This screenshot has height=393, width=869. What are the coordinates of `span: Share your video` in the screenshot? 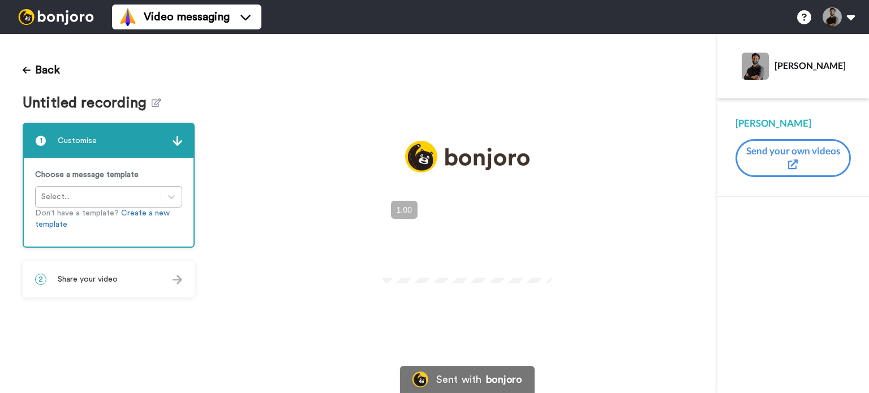 It's located at (88, 280).